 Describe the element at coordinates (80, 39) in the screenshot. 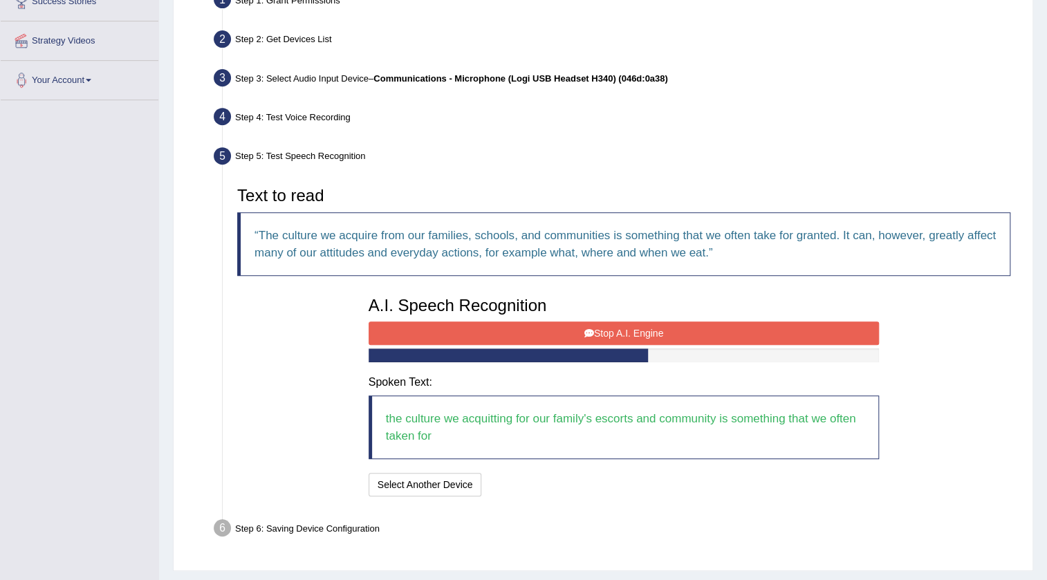

I see `a: Strategy Videos` at that location.